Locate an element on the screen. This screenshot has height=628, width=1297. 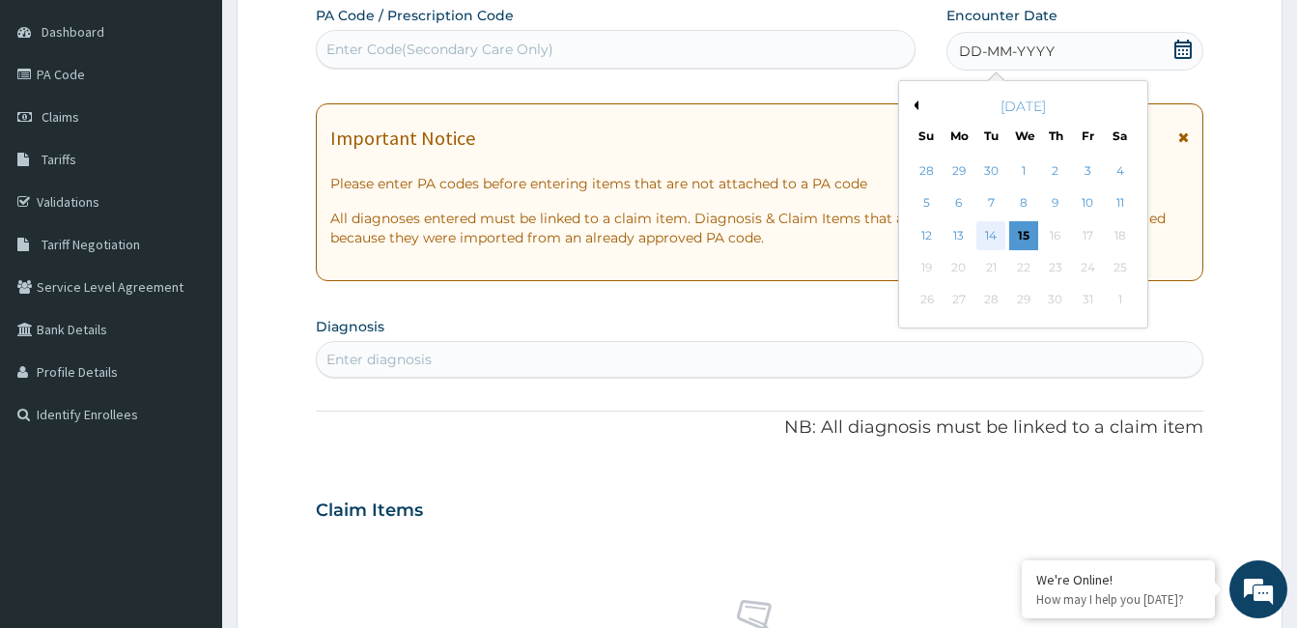
div: Not available Monday, October 20th, 2025 is located at coordinates (959, 267).